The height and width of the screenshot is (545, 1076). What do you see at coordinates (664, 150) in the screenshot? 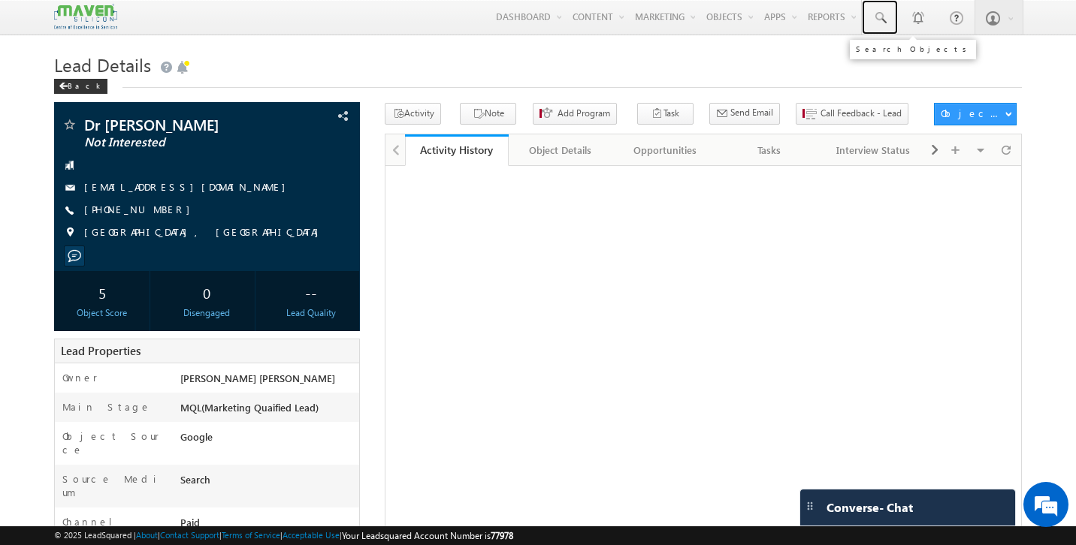
I see `div: Opportunities` at bounding box center [664, 150].